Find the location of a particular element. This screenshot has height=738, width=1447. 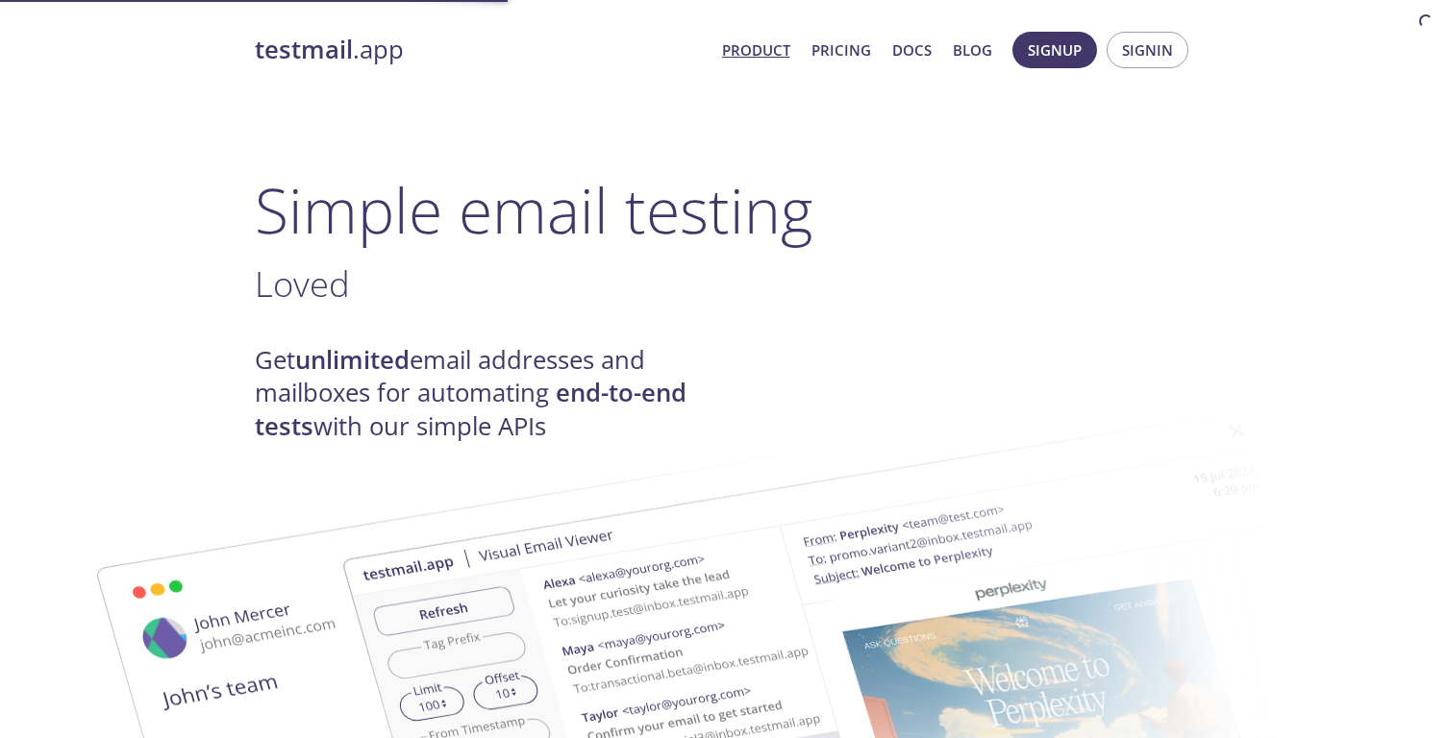

span: Signin is located at coordinates (1147, 50).